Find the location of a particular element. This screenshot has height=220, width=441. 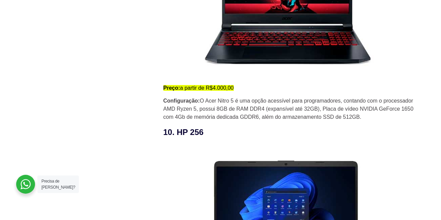

p: O Acer Nitro 5 é uma opção acessível para programadores, contando com o processador AMD Ryzen 5, ... is located at coordinates (292, 109).